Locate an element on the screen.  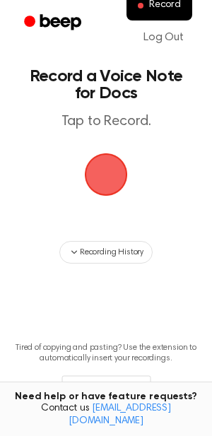
p: Tired of copying and pasting? Use the extension to automatically insert your recordings. is located at coordinates (106, 353).